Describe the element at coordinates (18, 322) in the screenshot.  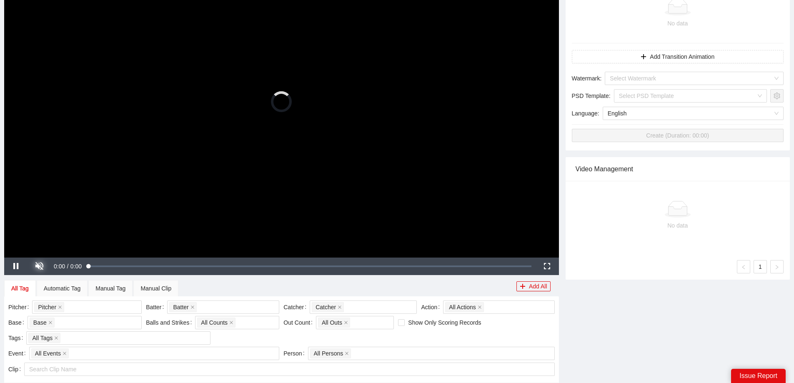
I see `label: Base` at that location.